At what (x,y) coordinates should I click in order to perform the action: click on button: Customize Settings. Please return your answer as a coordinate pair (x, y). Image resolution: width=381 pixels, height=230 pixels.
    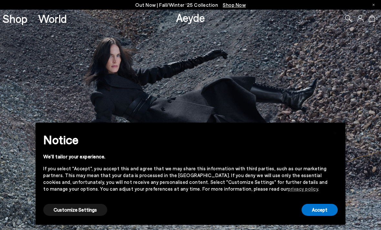
    Looking at the image, I should click on (75, 210).